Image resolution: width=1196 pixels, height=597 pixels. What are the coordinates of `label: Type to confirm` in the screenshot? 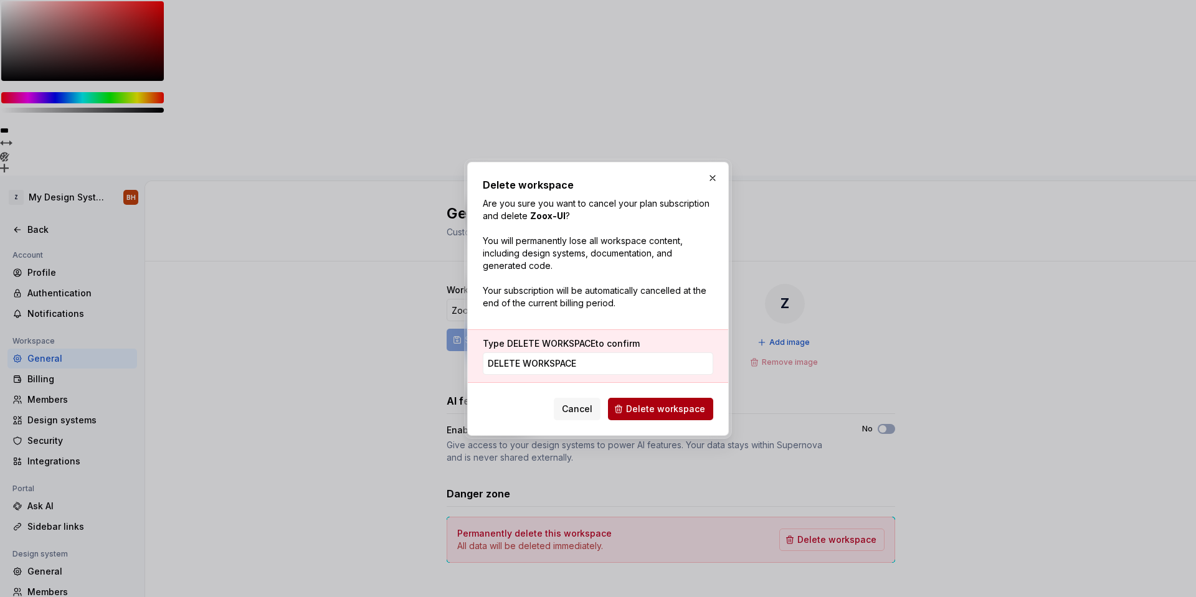 It's located at (561, 344).